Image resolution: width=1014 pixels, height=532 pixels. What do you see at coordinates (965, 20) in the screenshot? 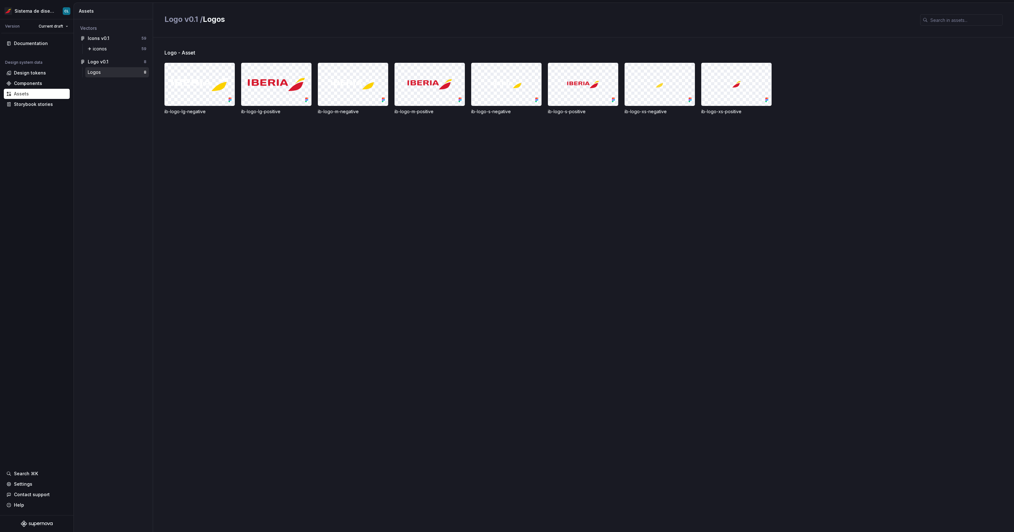
I see `input: Search in assets...` at bounding box center [965, 20].